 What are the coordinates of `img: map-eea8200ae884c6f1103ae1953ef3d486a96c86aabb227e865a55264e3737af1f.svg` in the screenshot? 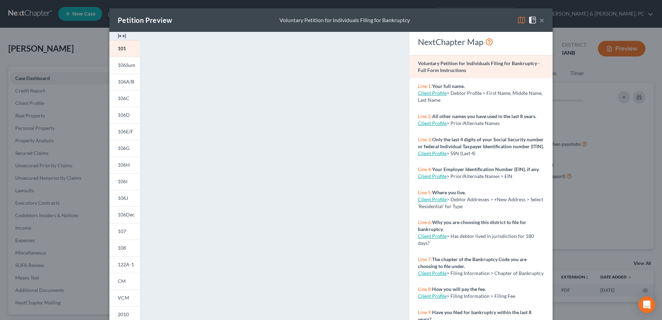 It's located at (521, 20).